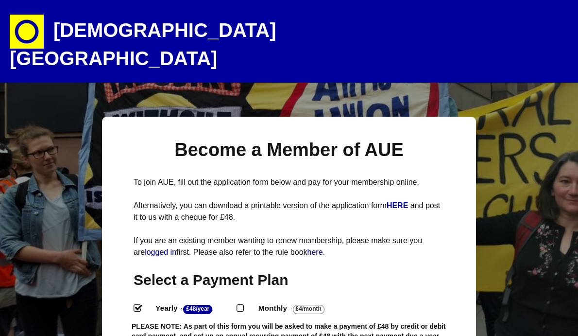  What do you see at coordinates (299, 308) in the screenshot?
I see `label: Monthly - .` at bounding box center [299, 308].